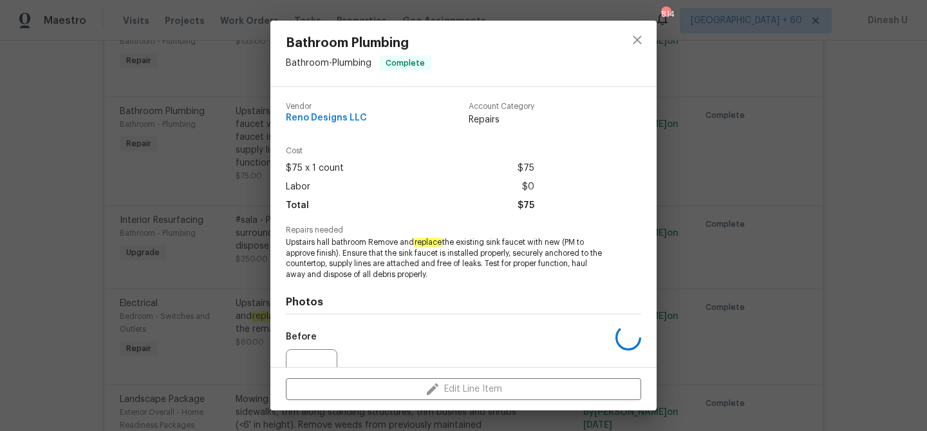 The width and height of the screenshot is (927, 431). I want to click on span: Repairs, so click(502, 120).